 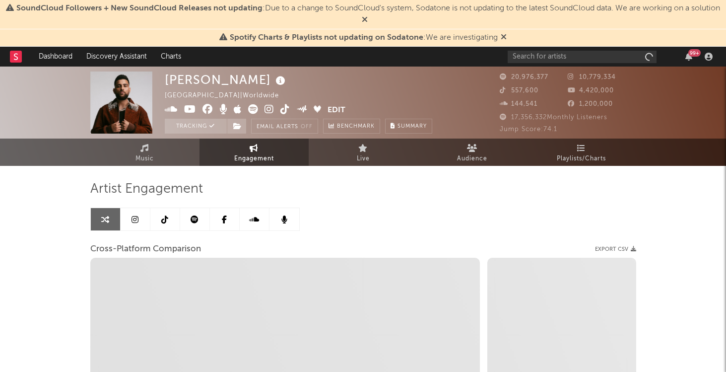 What do you see at coordinates (582, 152) in the screenshot?
I see `a: Playlists/Charts` at bounding box center [582, 152].